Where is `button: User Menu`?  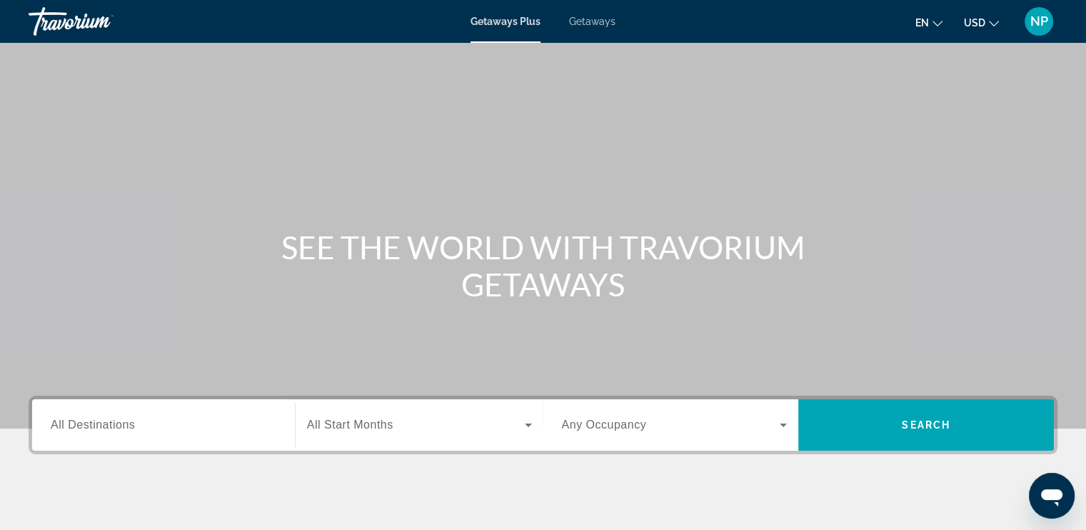
button: User Menu is located at coordinates (1039, 21).